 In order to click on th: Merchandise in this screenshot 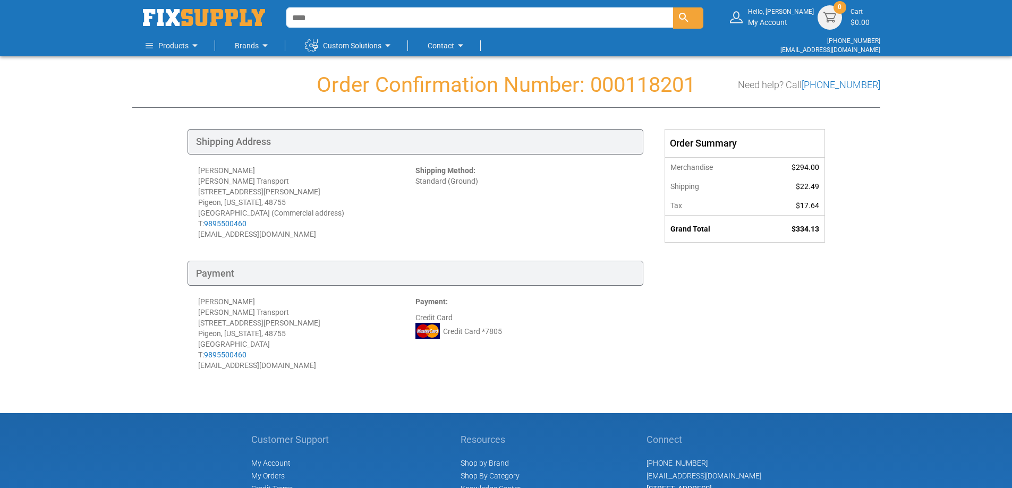, I will do `click(711, 167)`.